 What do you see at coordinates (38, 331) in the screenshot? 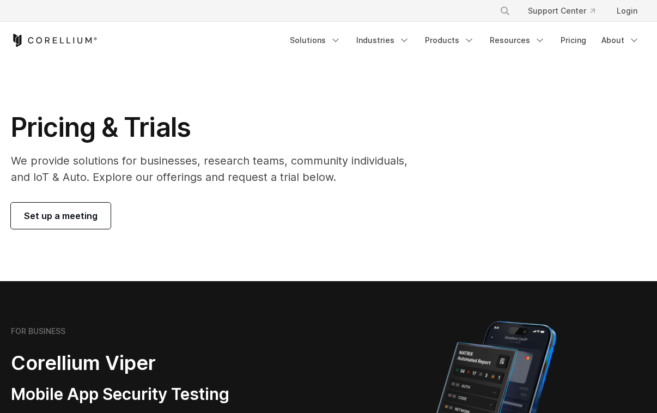
I see `h6: FOR BUSINESS` at bounding box center [38, 331].